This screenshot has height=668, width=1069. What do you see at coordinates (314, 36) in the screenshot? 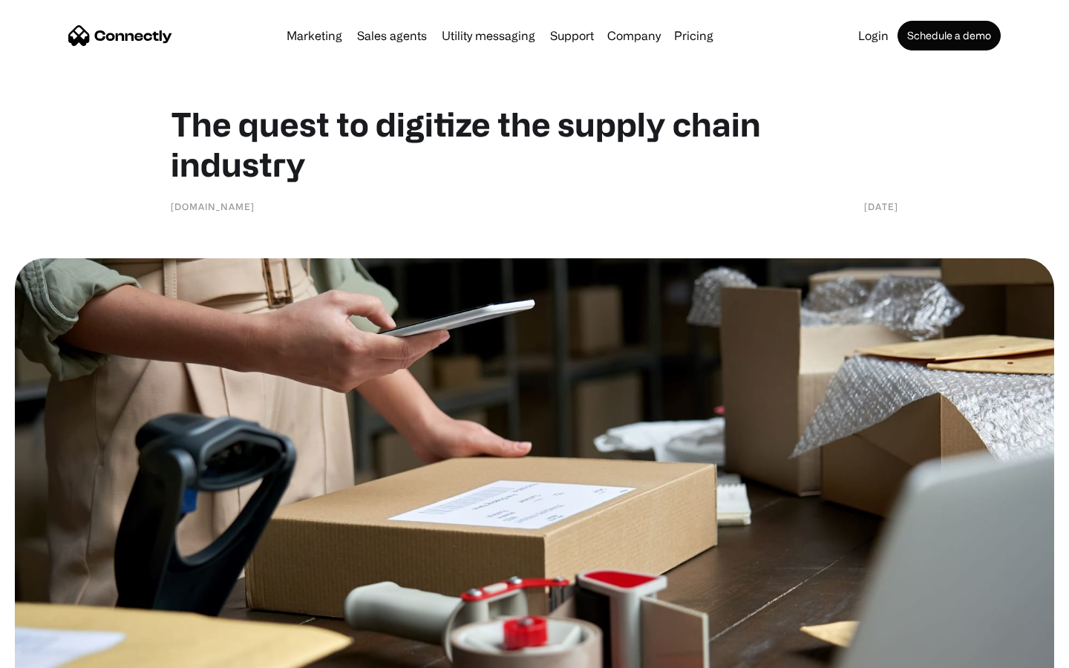
I see `a: Marketing` at bounding box center [314, 36].